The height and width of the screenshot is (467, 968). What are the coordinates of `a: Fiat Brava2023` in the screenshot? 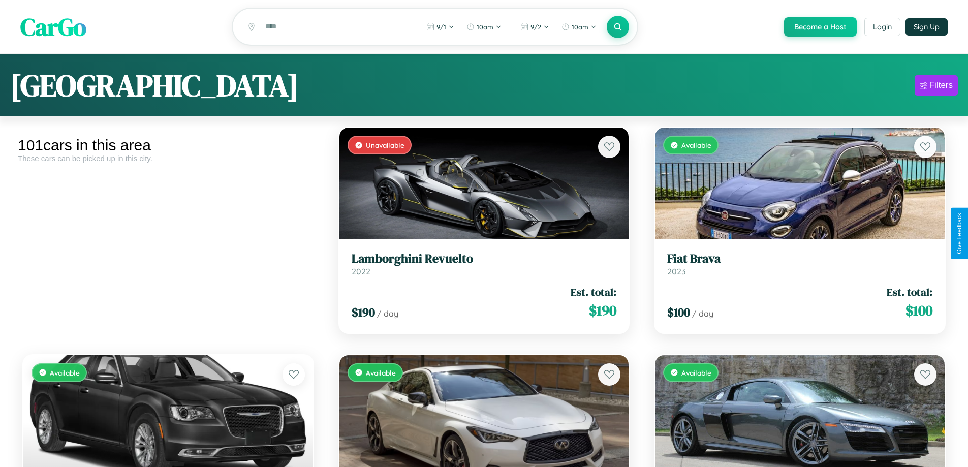 It's located at (800, 264).